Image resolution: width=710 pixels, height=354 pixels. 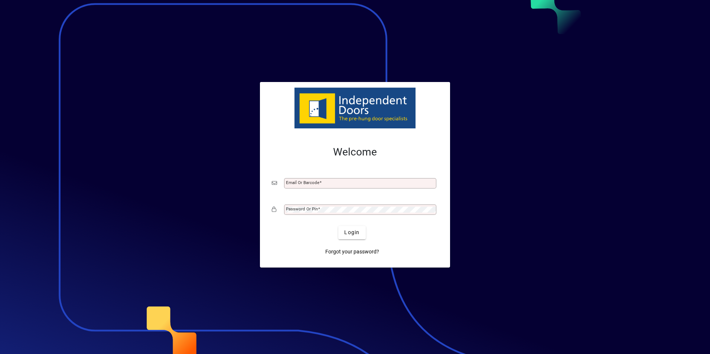 I want to click on button: Login, so click(x=351, y=233).